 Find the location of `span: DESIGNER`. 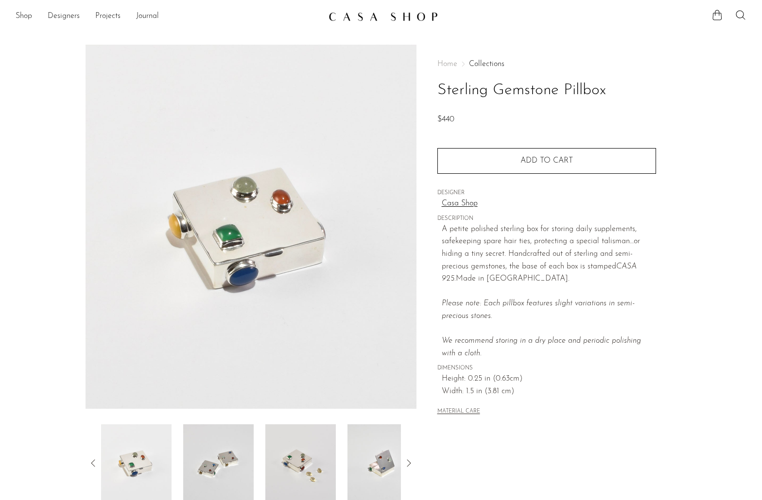

span: DESIGNER is located at coordinates (547, 193).